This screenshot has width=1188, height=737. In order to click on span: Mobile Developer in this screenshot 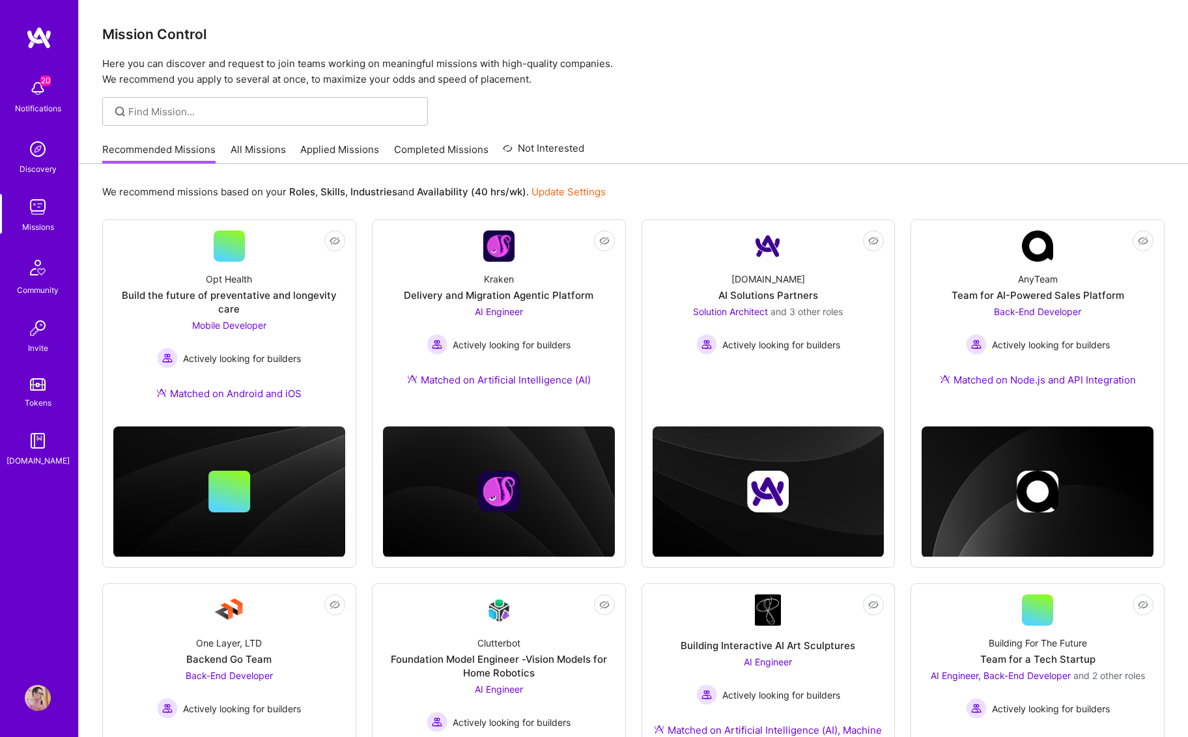, I will do `click(229, 325)`.